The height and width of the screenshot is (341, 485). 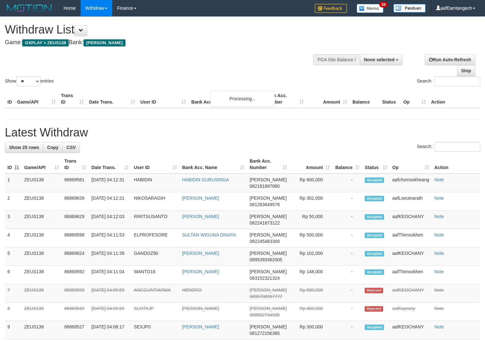 I want to click on td: Rp 102,000, so click(x=311, y=256).